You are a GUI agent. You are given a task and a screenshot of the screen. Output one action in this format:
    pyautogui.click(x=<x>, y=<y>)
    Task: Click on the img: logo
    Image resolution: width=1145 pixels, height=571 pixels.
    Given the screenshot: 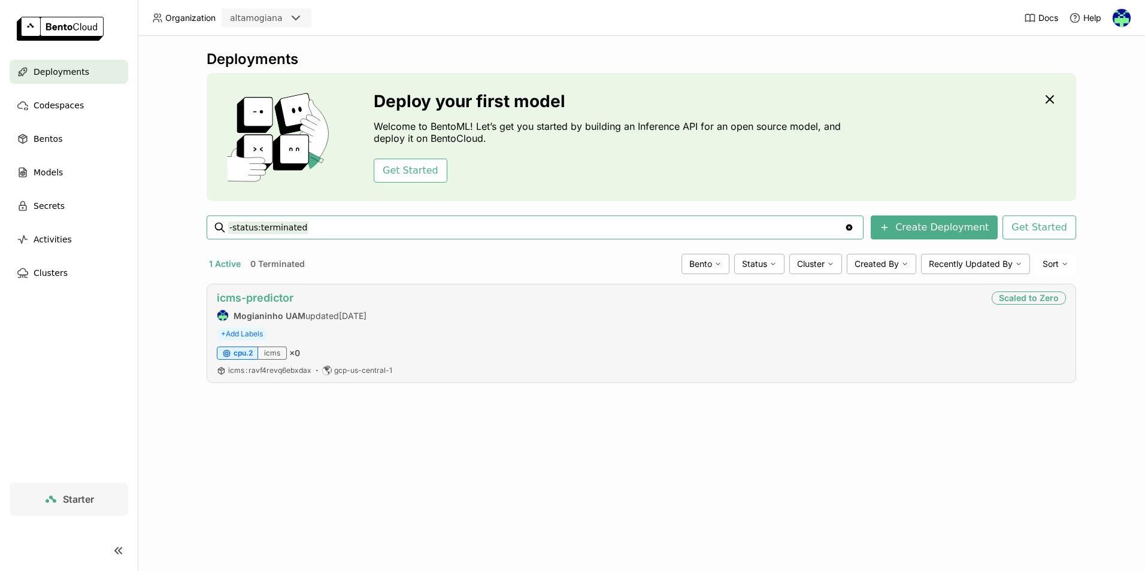 What is the action you would take?
    pyautogui.click(x=60, y=29)
    